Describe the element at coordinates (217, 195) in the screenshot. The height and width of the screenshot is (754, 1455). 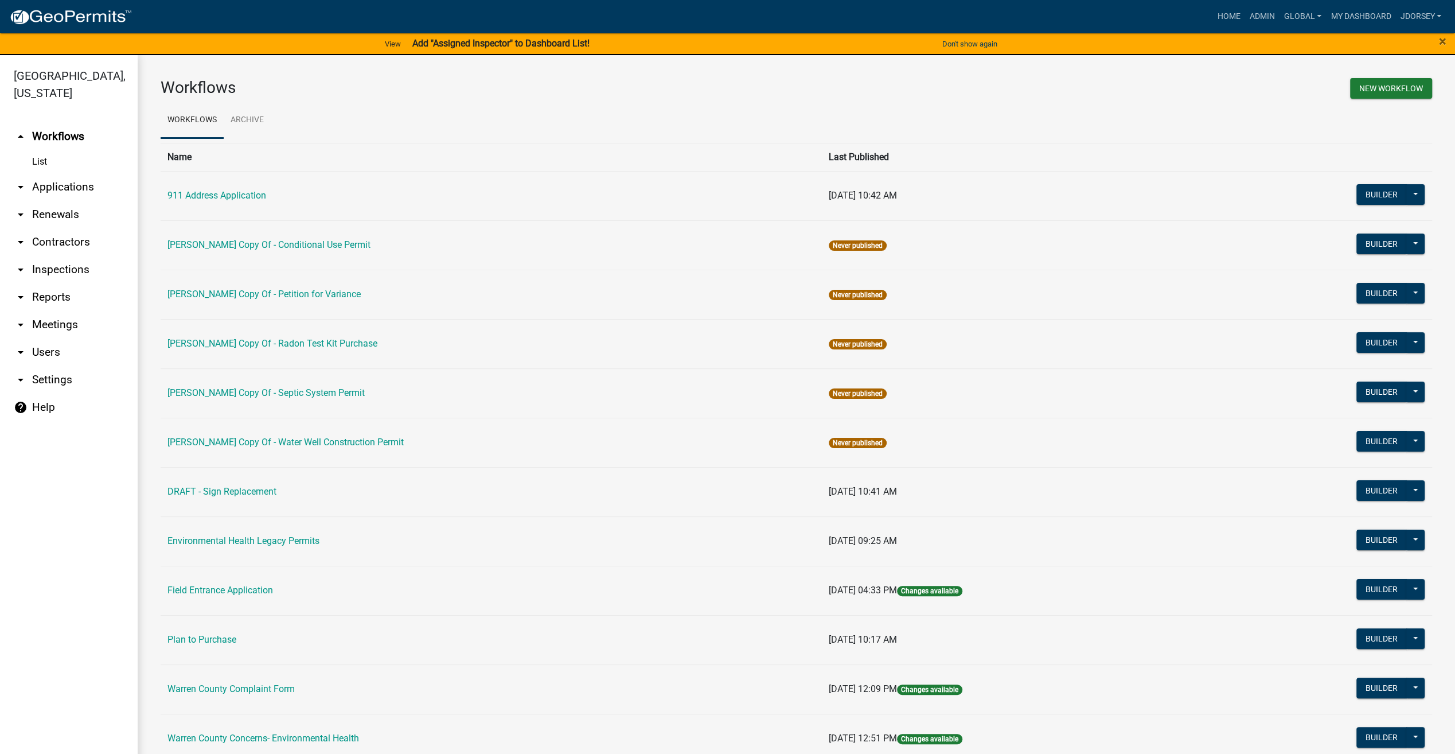
I see `a: 911 Address Application` at that location.